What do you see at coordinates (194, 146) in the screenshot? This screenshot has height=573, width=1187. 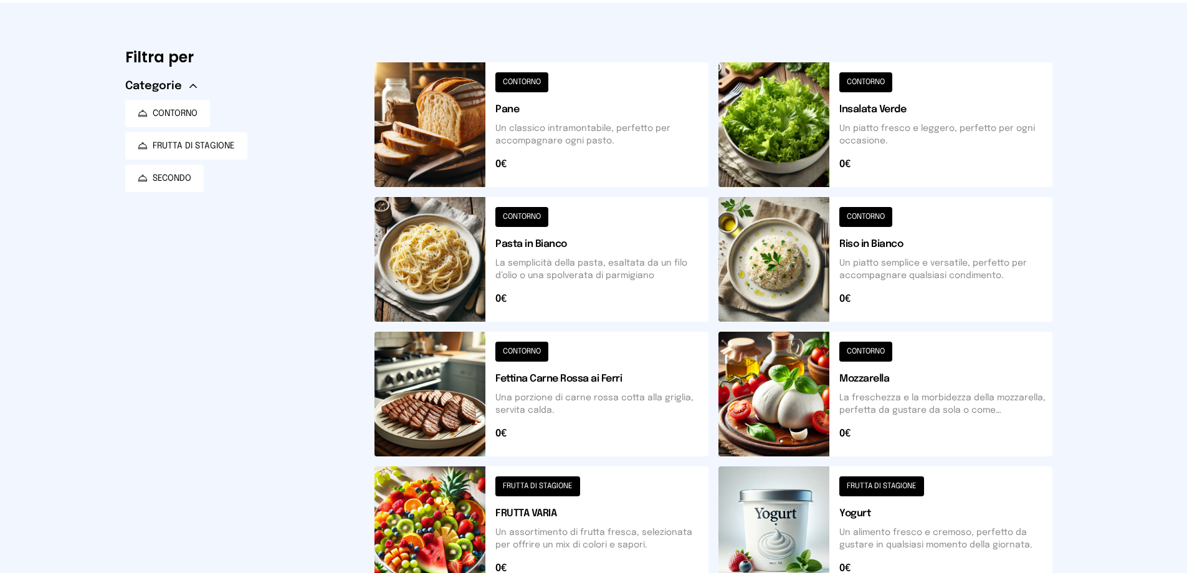 I see `span: FRUTTA DI STAGIONE` at bounding box center [194, 146].